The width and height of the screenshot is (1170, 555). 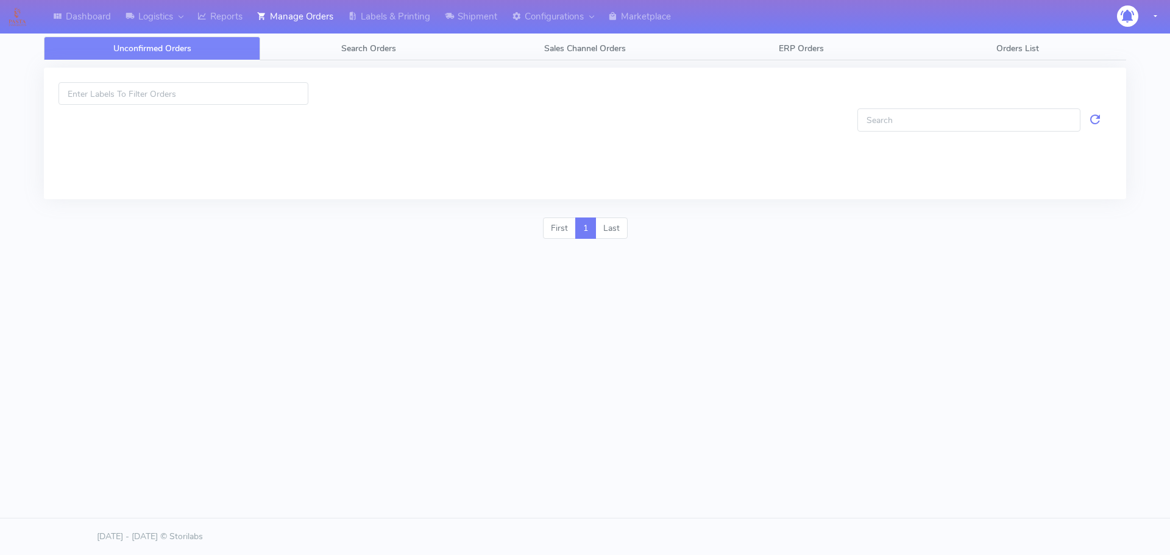 I want to click on span: Orders List, so click(x=1018, y=48).